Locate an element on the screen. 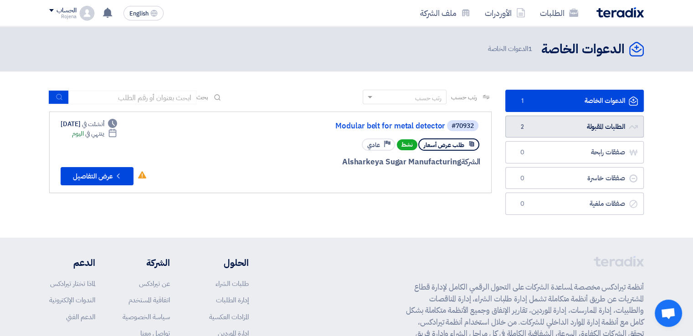 This screenshot has width=693, height=336. div: #70932 is located at coordinates (463, 126).